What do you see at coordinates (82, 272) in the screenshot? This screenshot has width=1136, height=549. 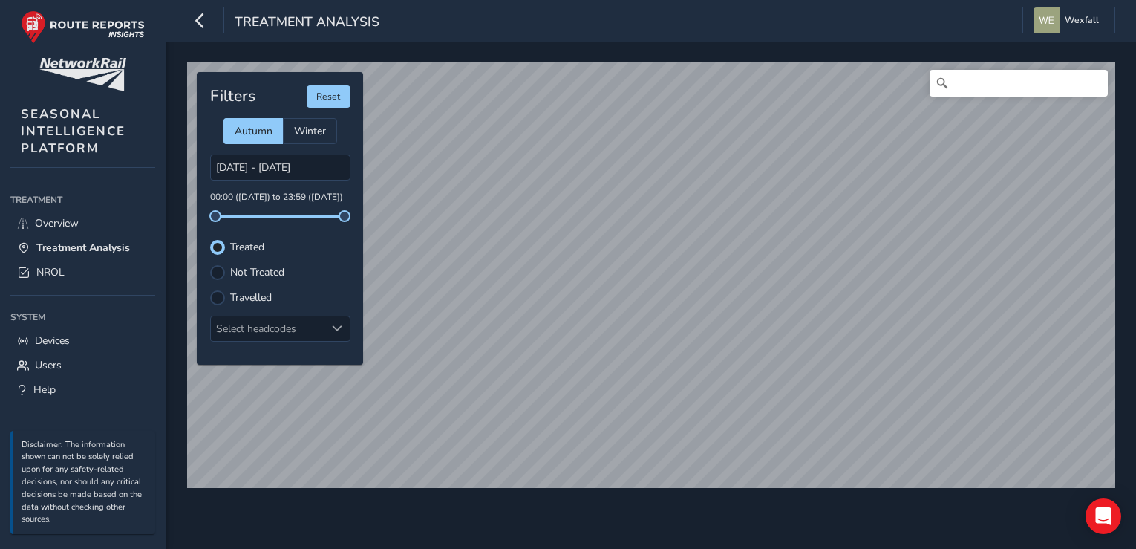 I see `a: NROL` at bounding box center [82, 272].